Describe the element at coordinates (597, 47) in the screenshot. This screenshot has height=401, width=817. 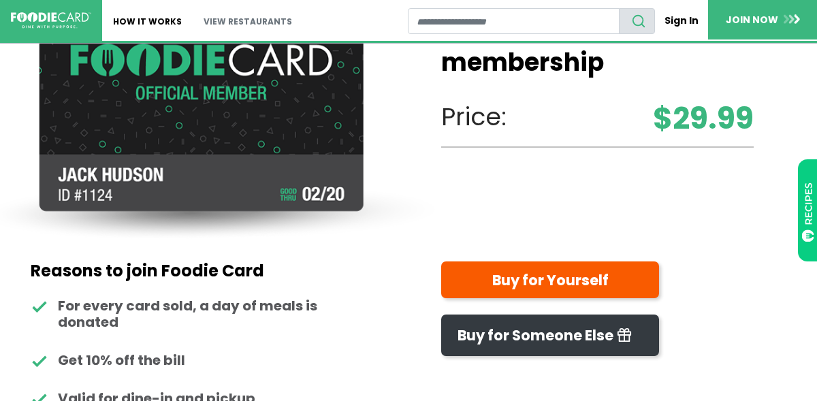
I see `h1: Foodie Card annual membership` at that location.